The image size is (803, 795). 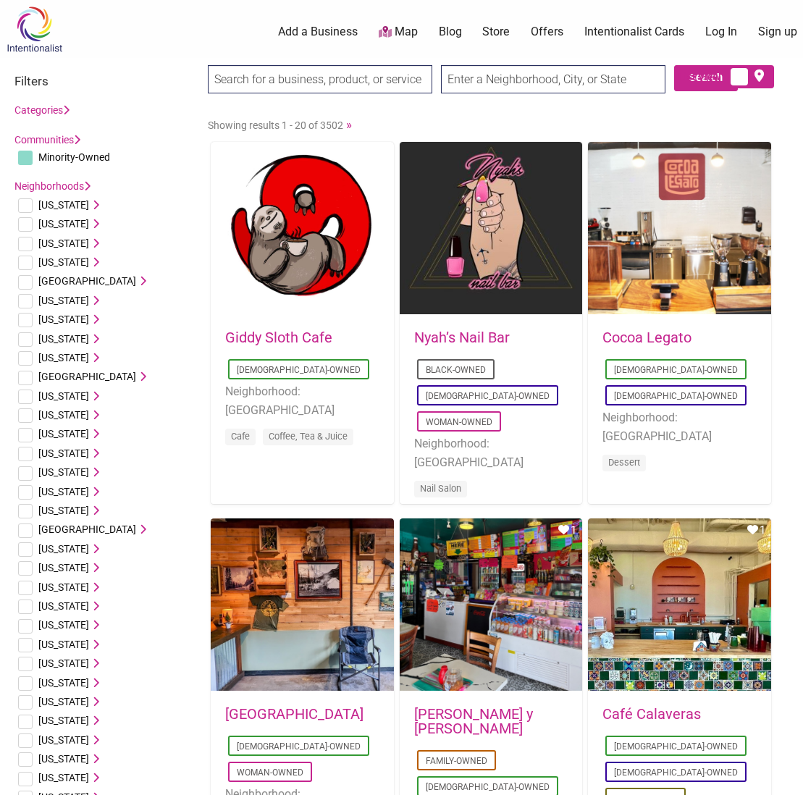 I want to click on input: Search for a business, product, or service, so click(x=320, y=79).